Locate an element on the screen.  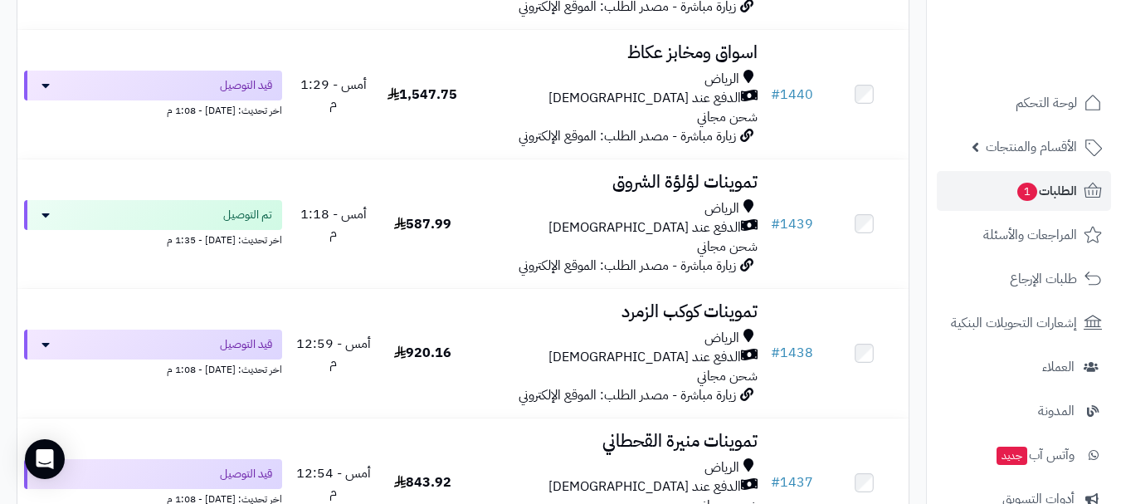
span: 587.99 is located at coordinates (422, 224).